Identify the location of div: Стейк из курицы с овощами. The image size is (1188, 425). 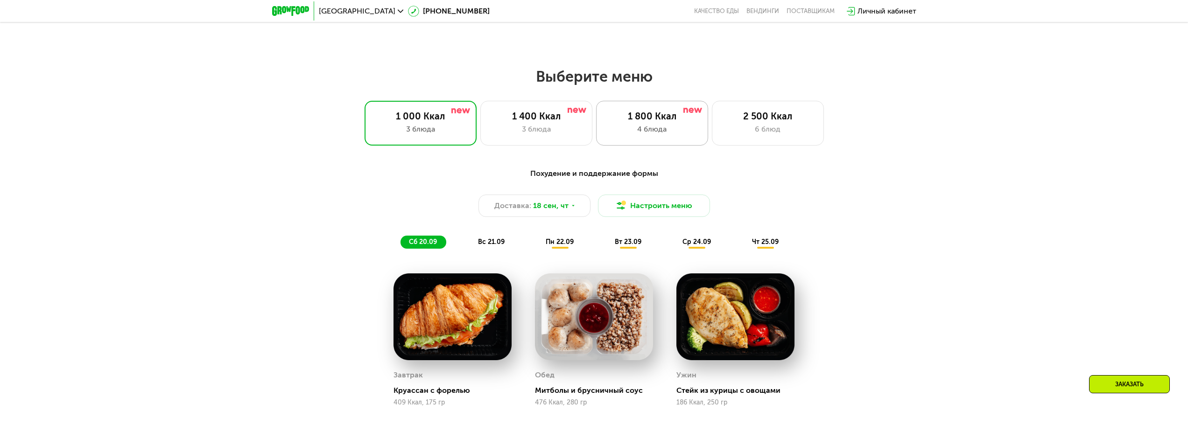
(739, 391).